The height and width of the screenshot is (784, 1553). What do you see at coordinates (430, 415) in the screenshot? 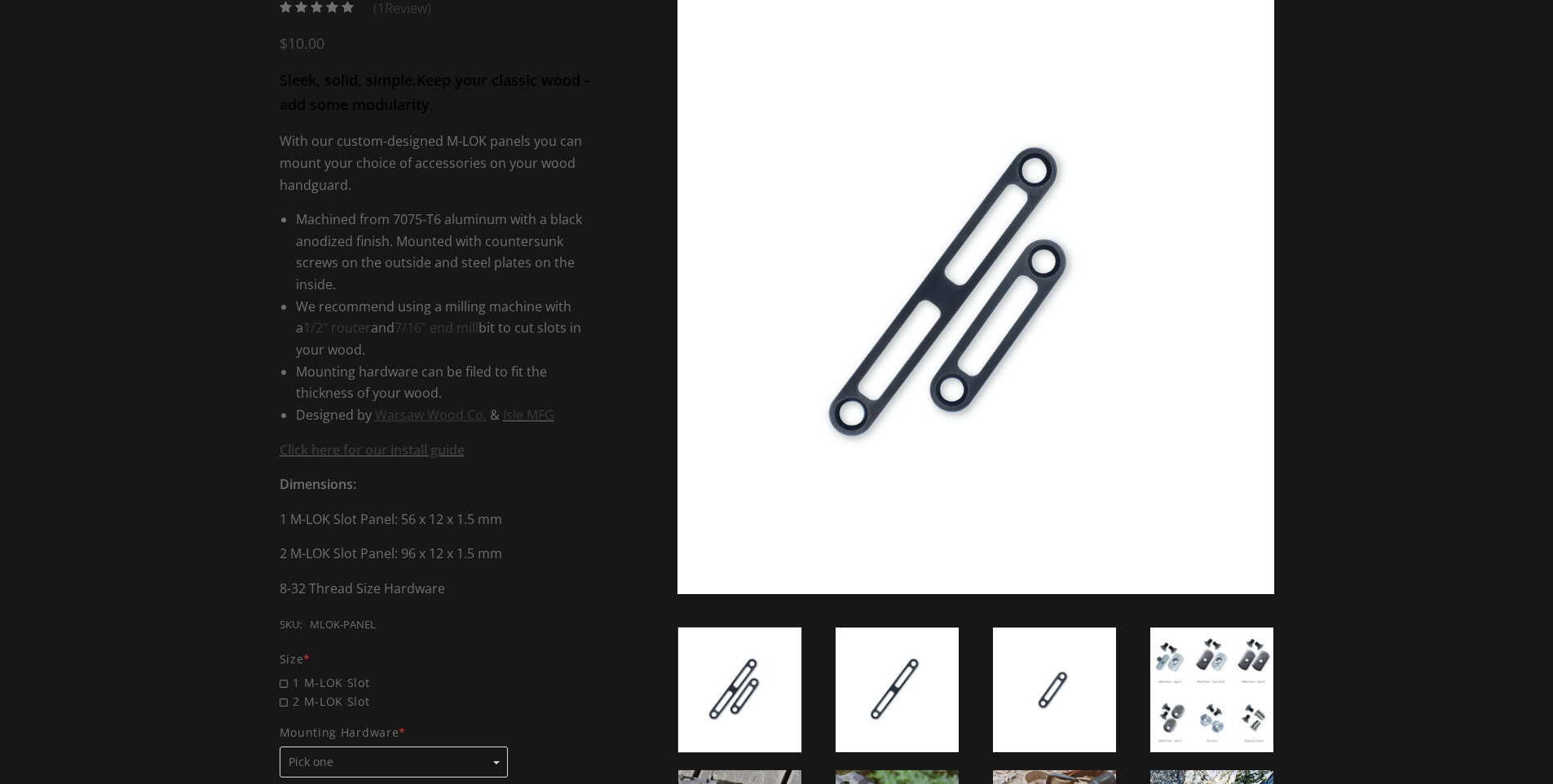
I see `u: Warsaw Wood Co.` at bounding box center [430, 415].